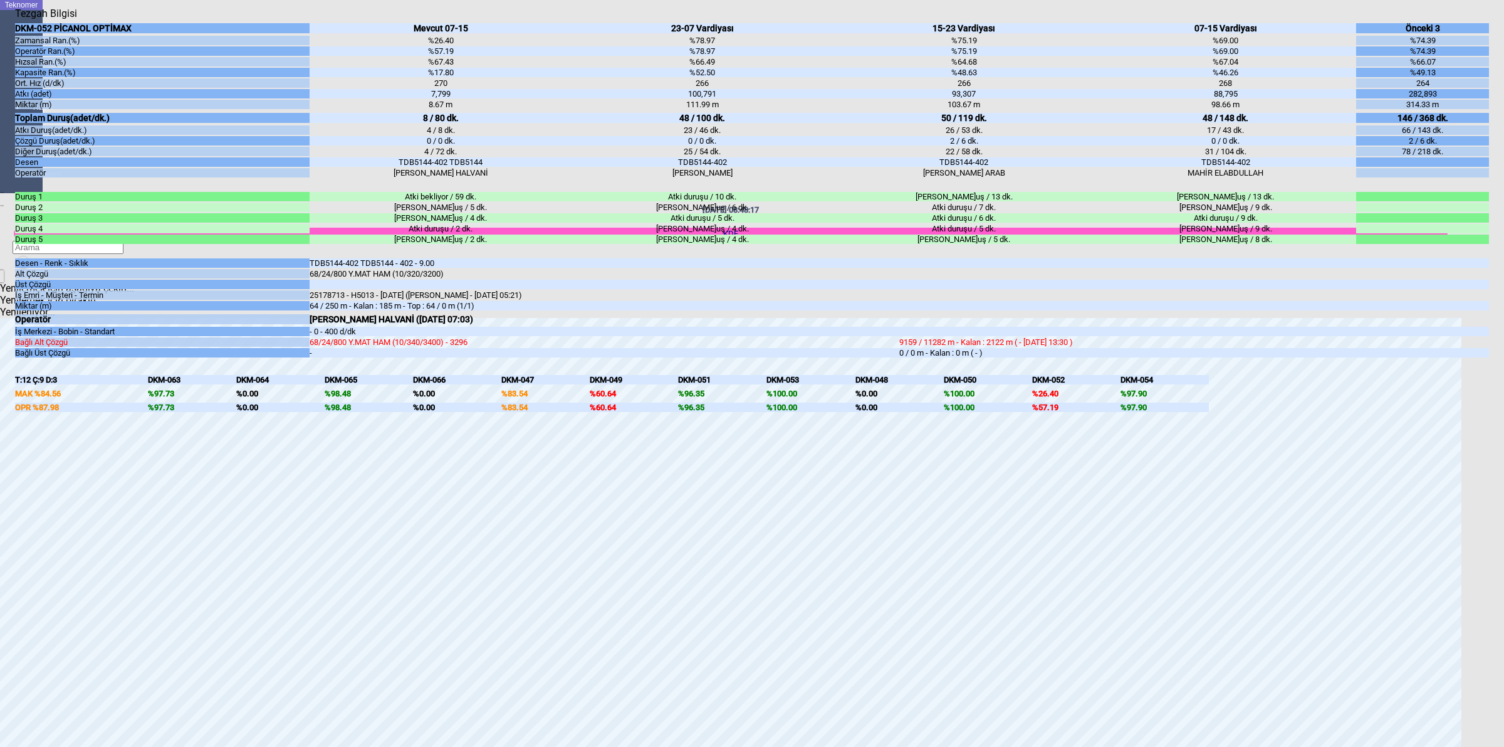 The height and width of the screenshot is (747, 1504). Describe the element at coordinates (702, 130) in the screenshot. I see `div: 23 / 46 dk.` at that location.